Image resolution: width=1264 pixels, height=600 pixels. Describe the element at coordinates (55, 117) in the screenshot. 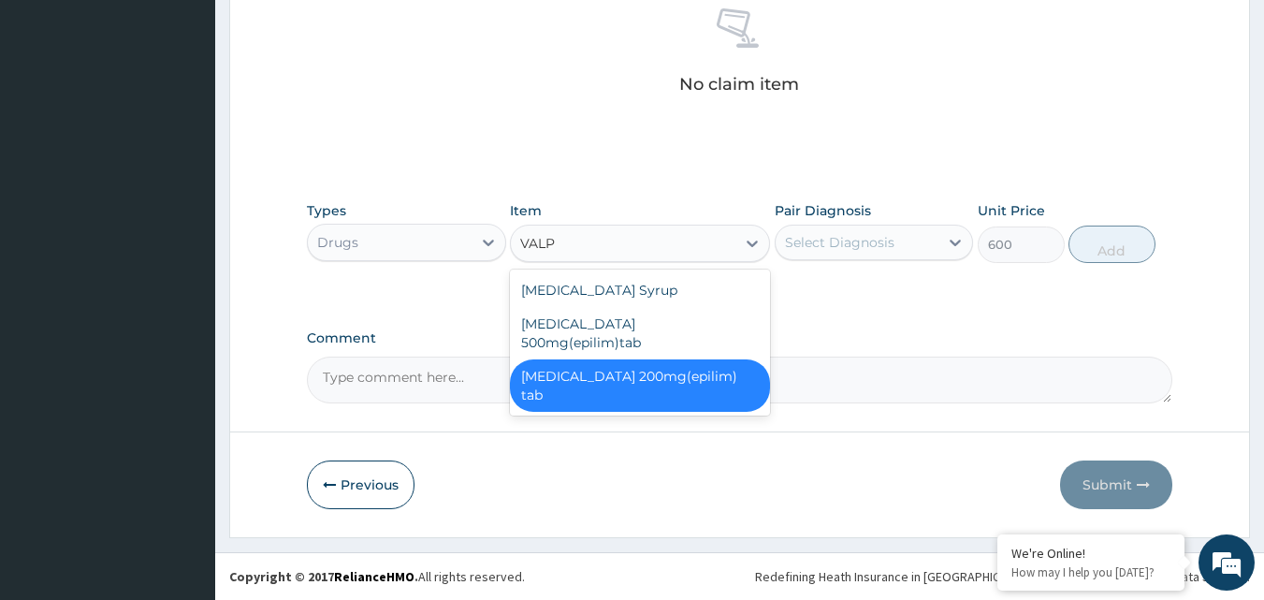

I see `img: d_794563401_company_1708531726252_794563401` at that location.